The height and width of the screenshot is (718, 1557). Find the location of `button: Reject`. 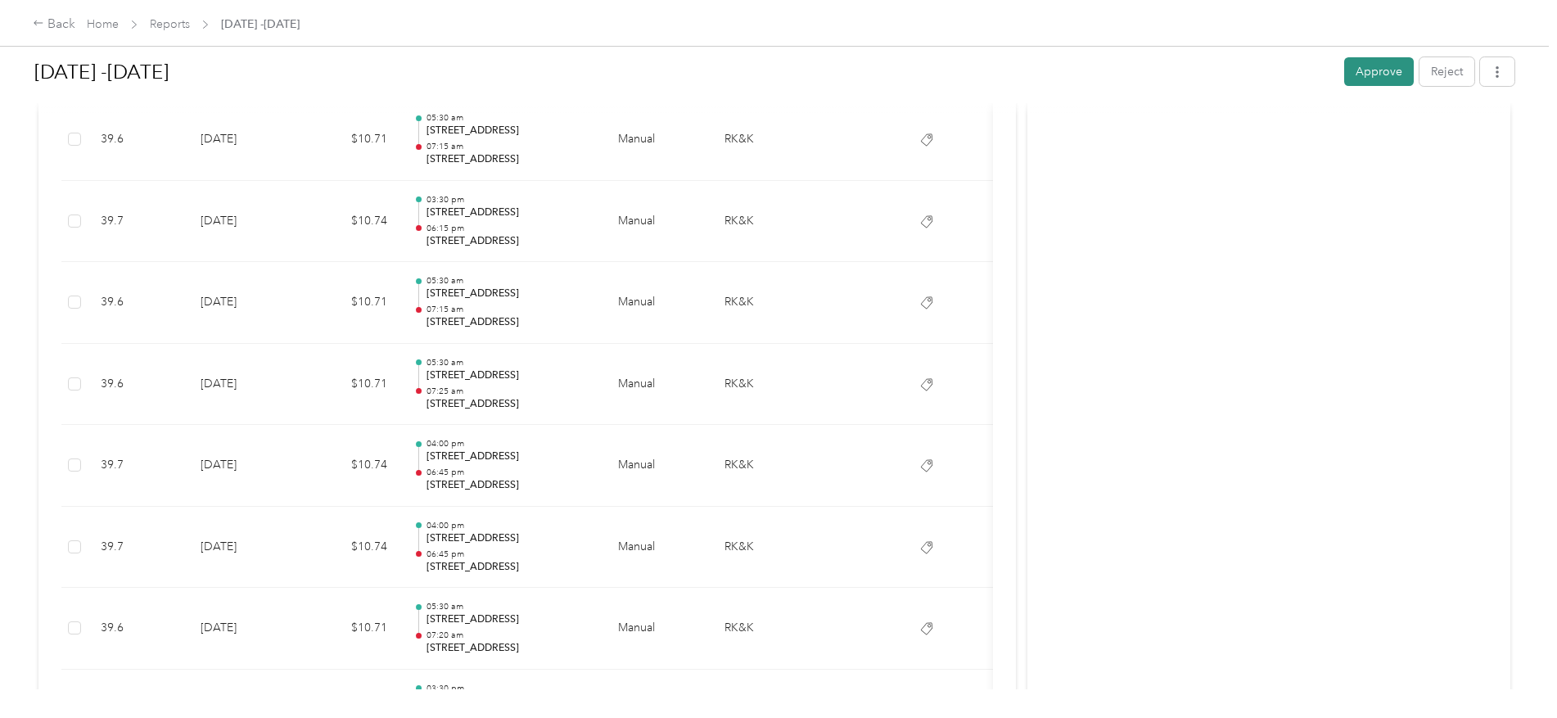

button: Reject is located at coordinates (1446, 71).